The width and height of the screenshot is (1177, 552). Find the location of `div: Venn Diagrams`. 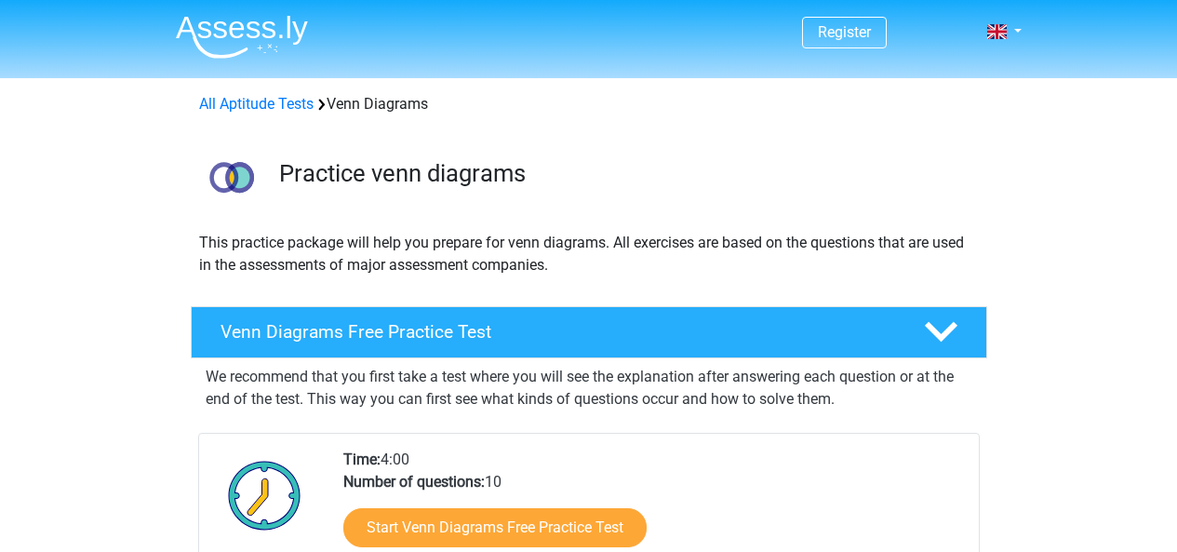

div: Venn Diagrams is located at coordinates (589, 104).